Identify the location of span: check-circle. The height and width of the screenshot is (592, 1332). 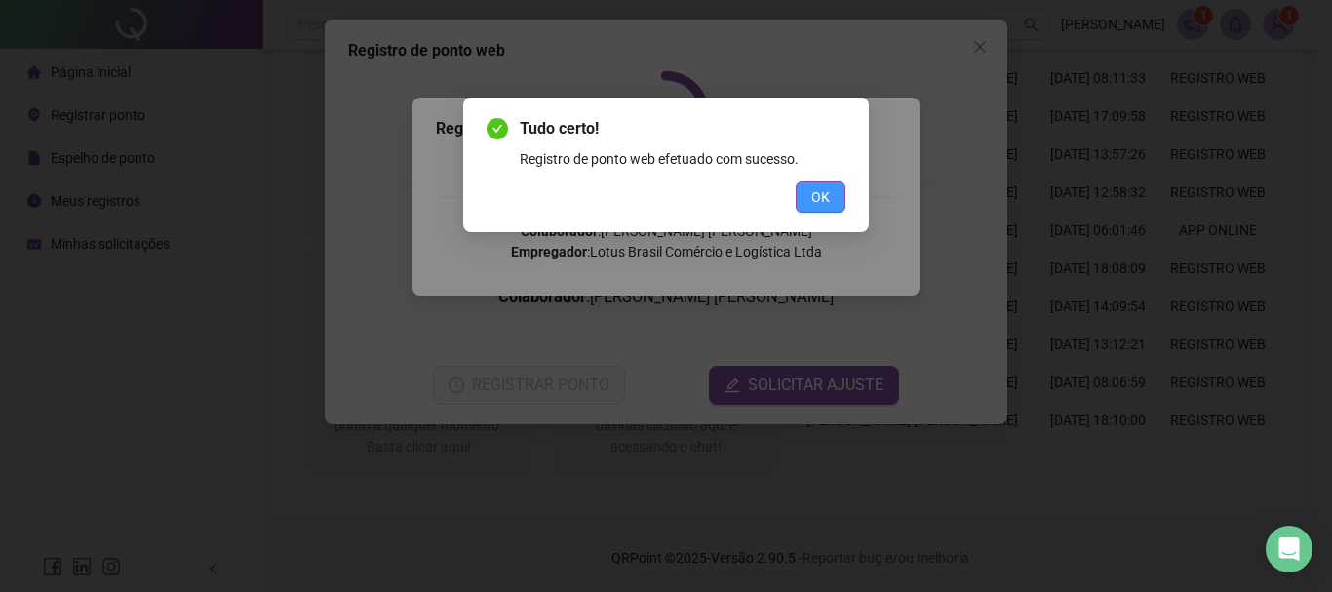
(497, 129).